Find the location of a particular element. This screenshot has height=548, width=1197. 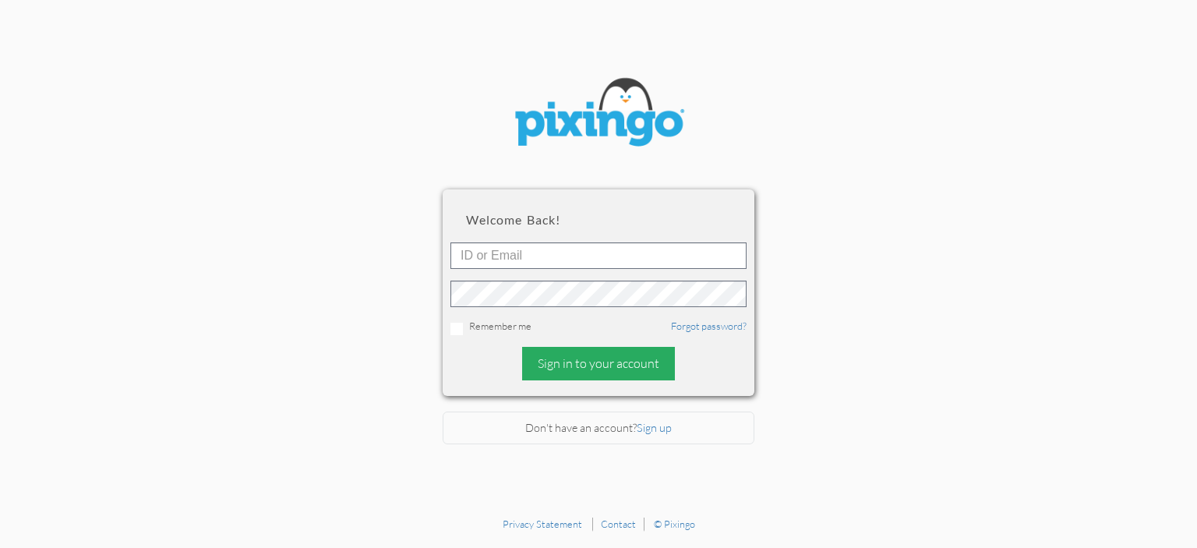

a: Privacy Statement is located at coordinates (542, 524).